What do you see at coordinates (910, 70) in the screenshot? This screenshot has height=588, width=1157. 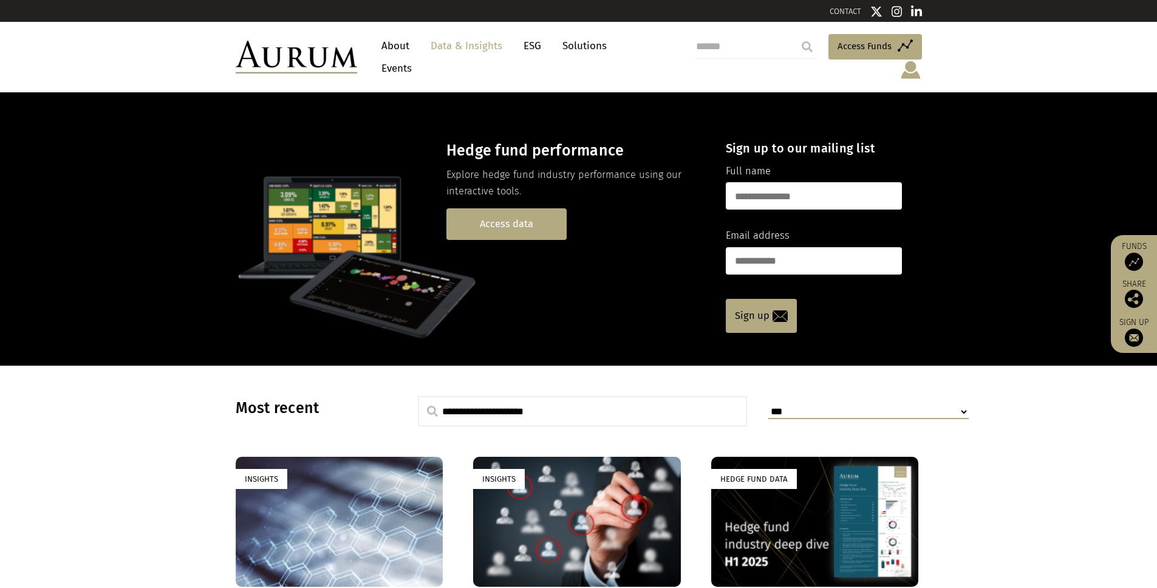 I see `img: account-icon.svg` at bounding box center [910, 70].